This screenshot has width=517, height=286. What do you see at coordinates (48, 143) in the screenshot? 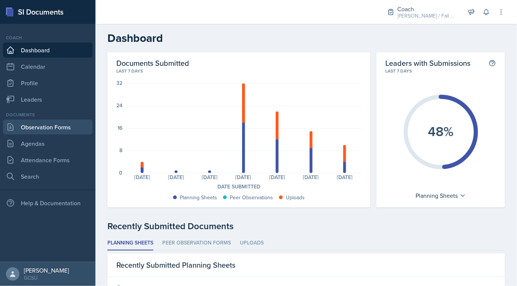
I see `a: Agendas` at bounding box center [48, 143].